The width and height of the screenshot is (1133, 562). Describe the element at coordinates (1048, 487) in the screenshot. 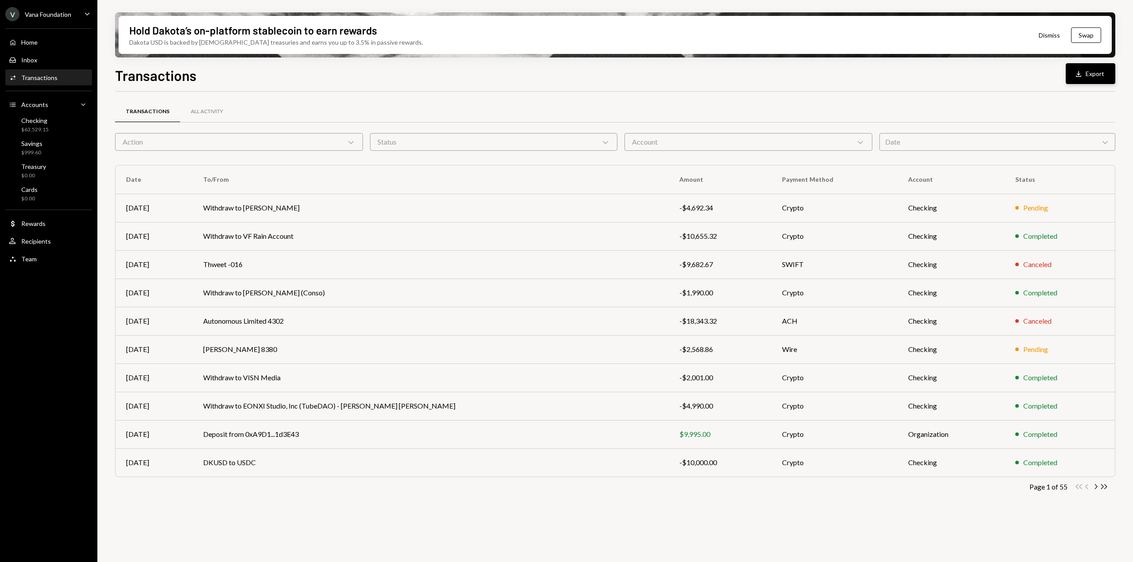

I see `div: Page 1 of 55` at that location.